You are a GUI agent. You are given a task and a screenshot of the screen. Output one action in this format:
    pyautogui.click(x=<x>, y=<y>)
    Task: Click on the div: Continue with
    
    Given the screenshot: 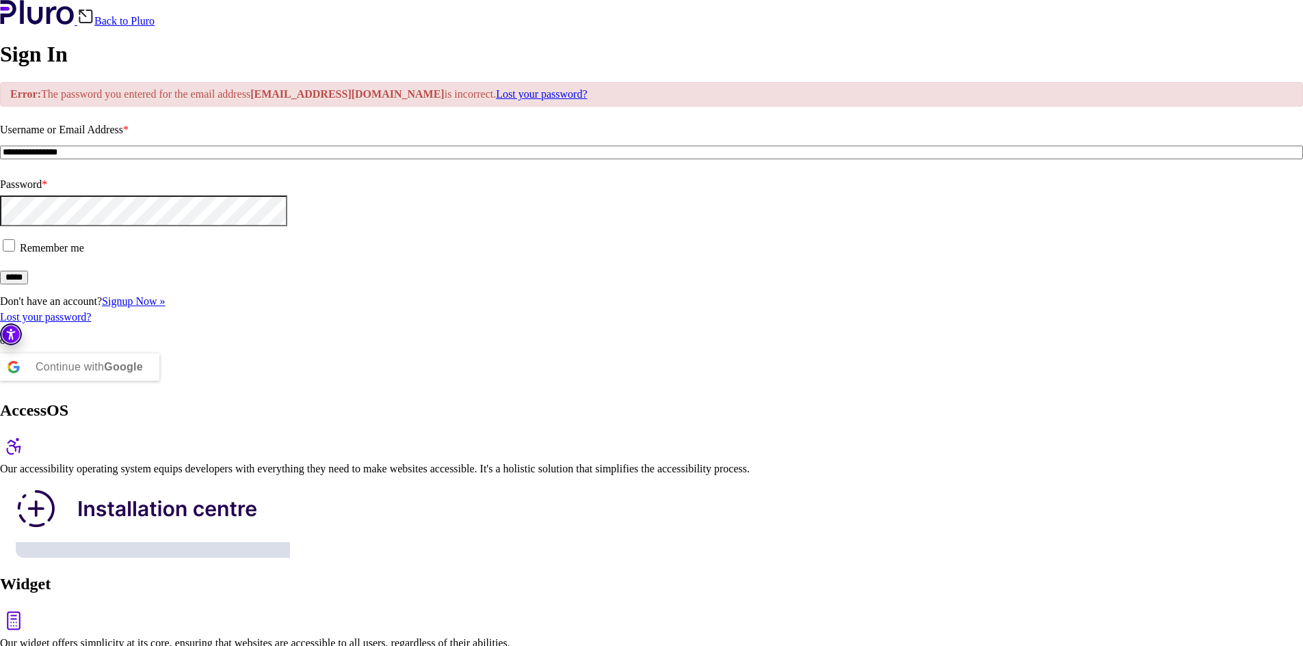 What is the action you would take?
    pyautogui.click(x=89, y=367)
    